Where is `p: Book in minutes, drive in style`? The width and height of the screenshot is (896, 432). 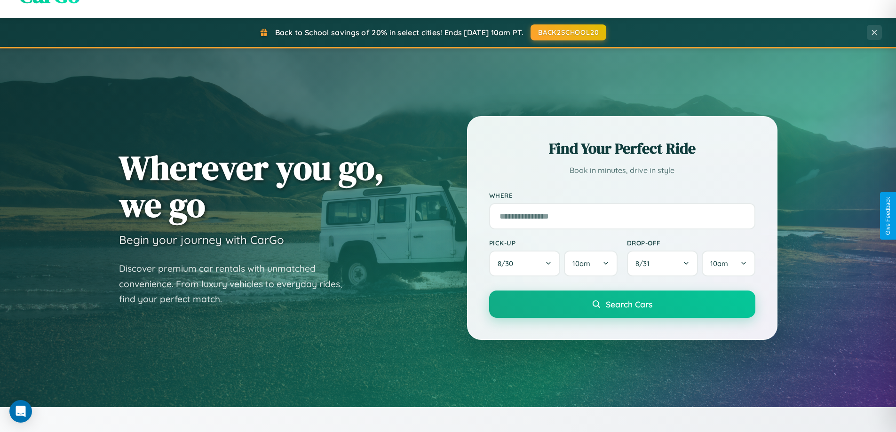
p: Book in minutes, drive in style is located at coordinates (622, 170).